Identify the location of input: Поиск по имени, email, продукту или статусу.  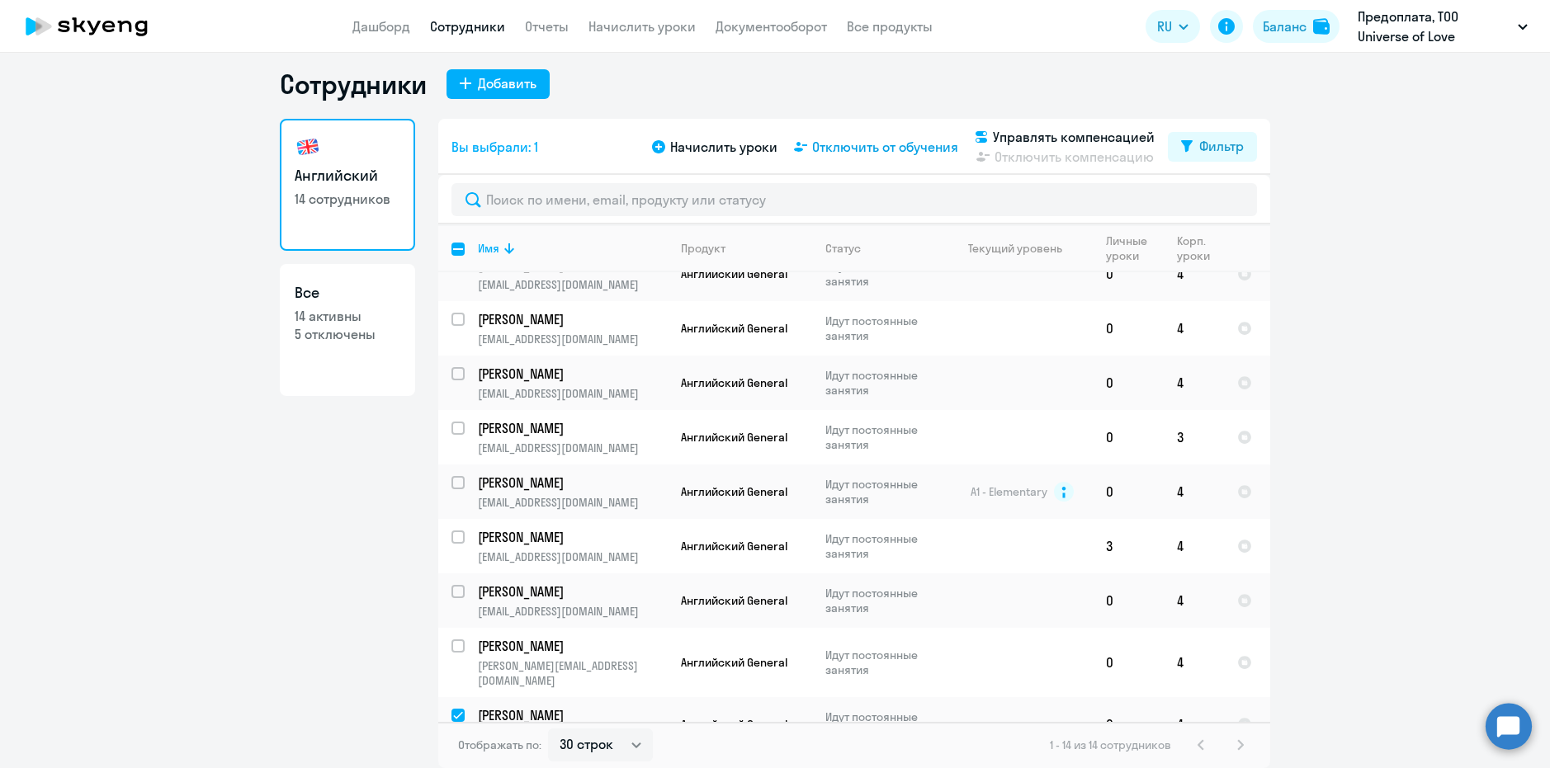
(854, 200).